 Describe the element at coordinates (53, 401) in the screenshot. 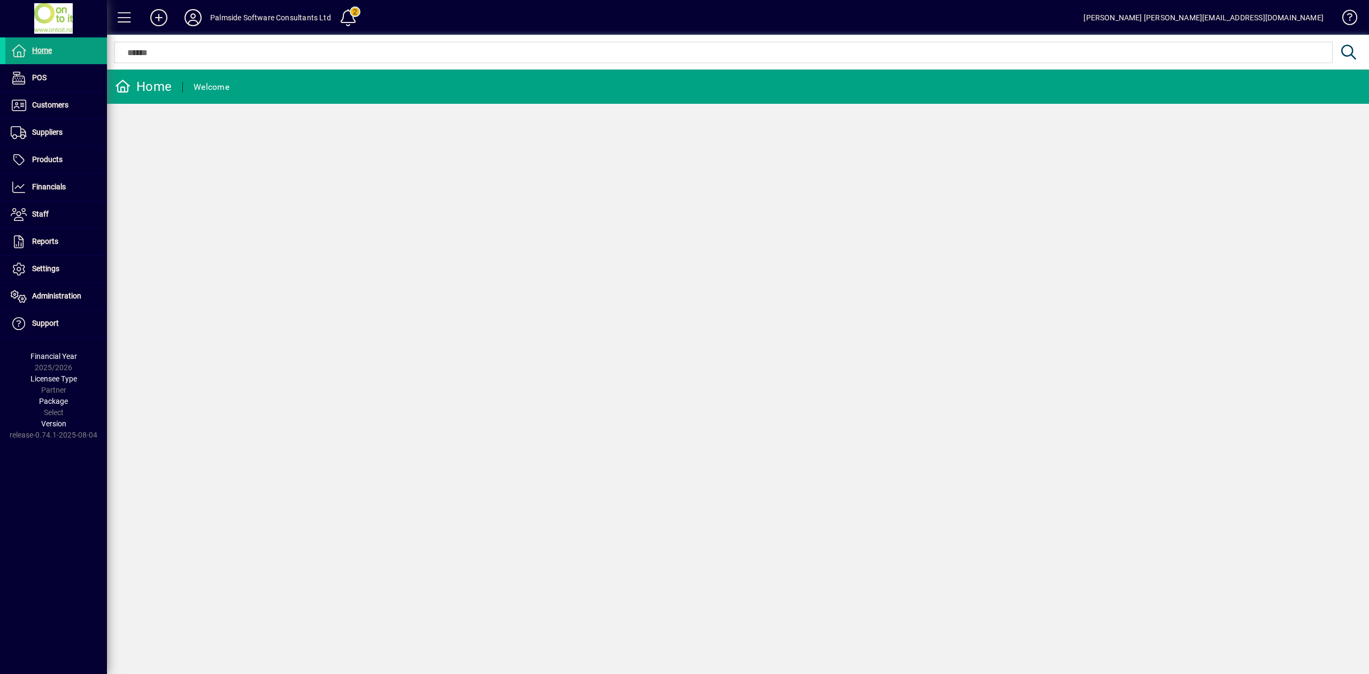

I see `span: Package` at that location.